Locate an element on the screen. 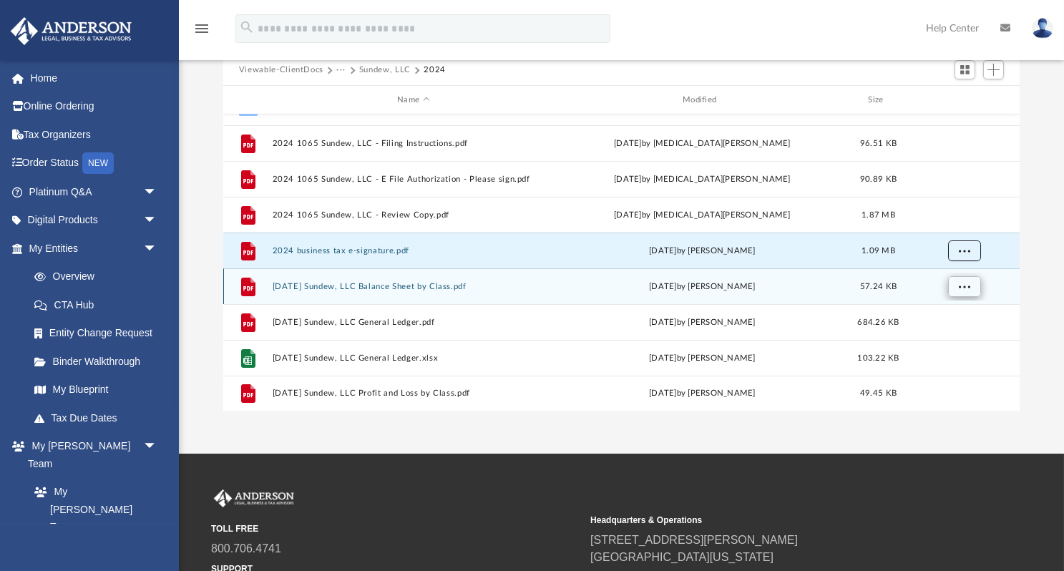 The width and height of the screenshot is (1064, 571). a: Tax Due Dates is located at coordinates (99, 418).